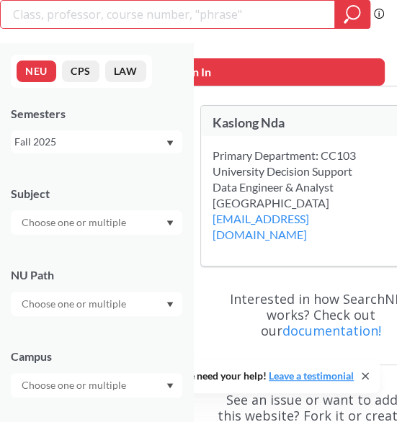 Image resolution: width=397 pixels, height=422 pixels. Describe the element at coordinates (97, 357) in the screenshot. I see `div: Campus` at that location.